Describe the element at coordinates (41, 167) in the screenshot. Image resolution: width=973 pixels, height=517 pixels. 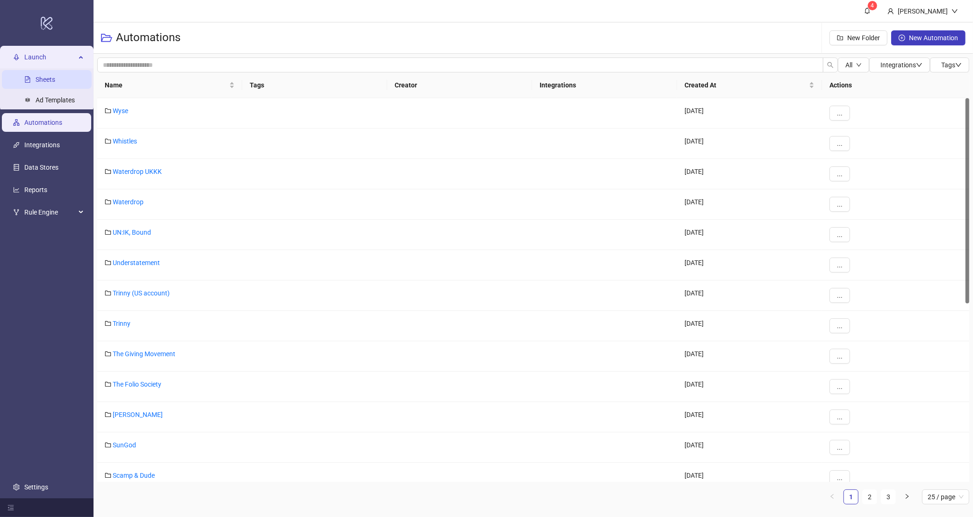
I see `a: Data Stores` at that location.